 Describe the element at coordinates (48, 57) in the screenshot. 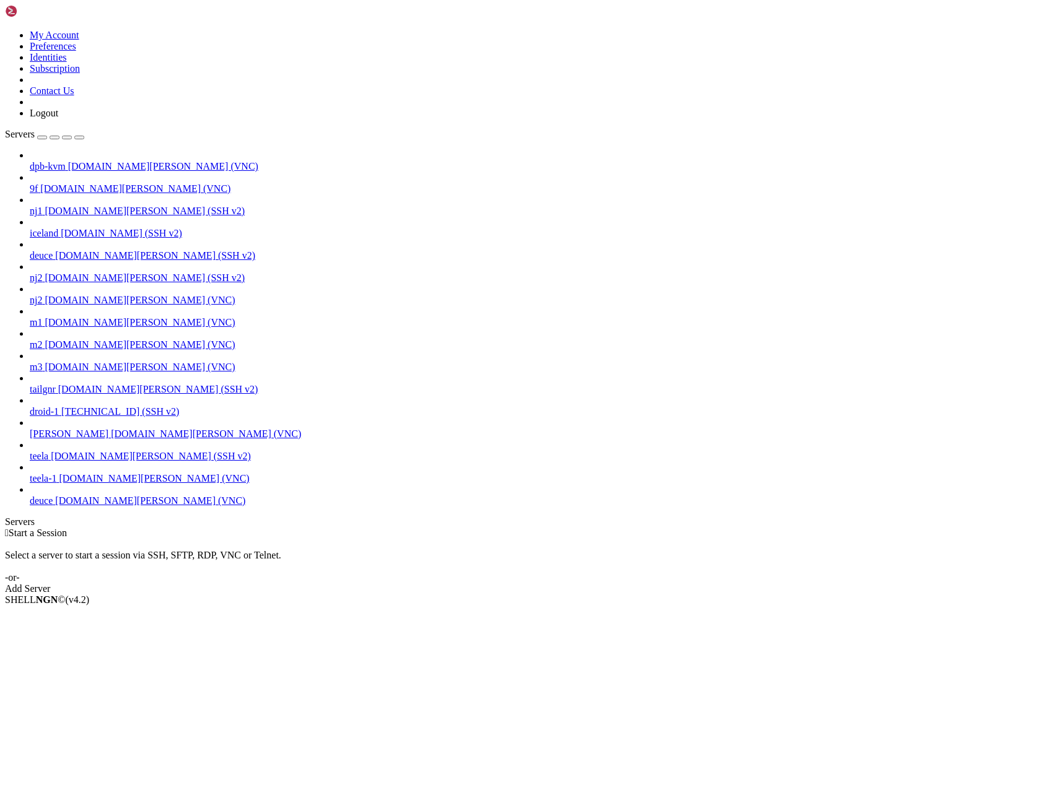

I see `a: Identities` at that location.